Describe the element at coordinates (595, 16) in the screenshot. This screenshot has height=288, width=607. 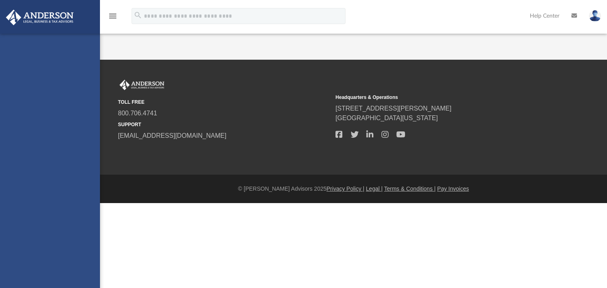
I see `img: User Pic` at that location.